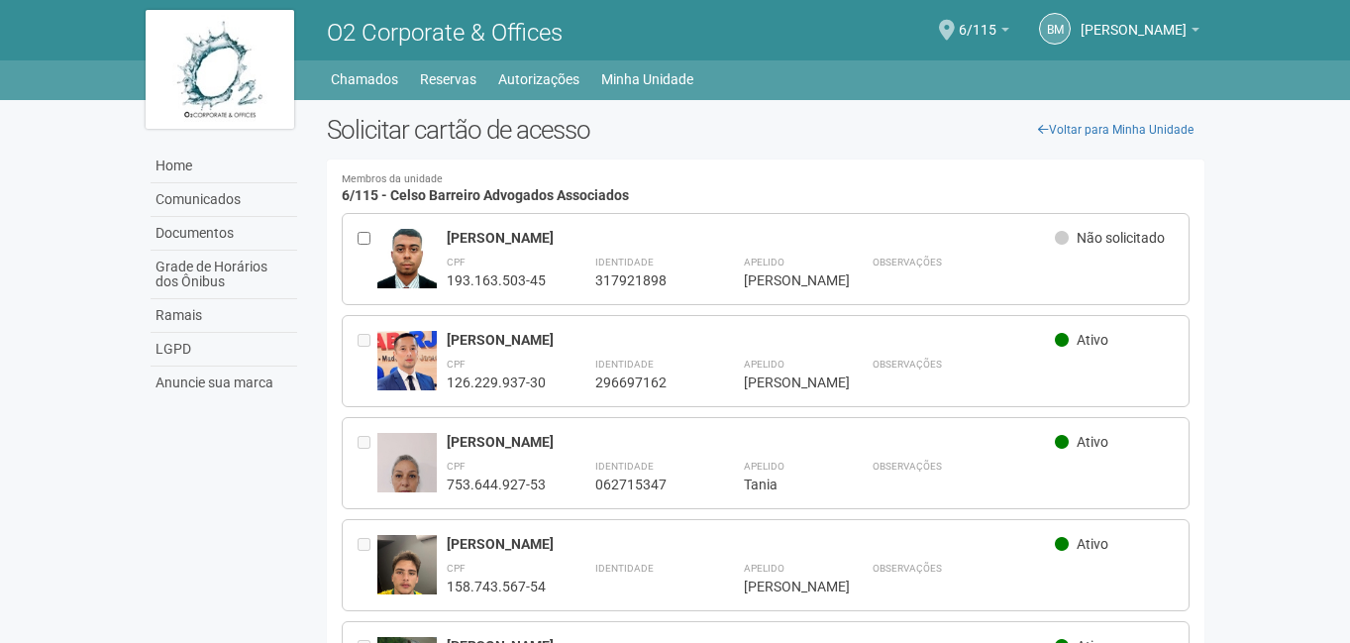  I want to click on div: 317921898, so click(645, 280).